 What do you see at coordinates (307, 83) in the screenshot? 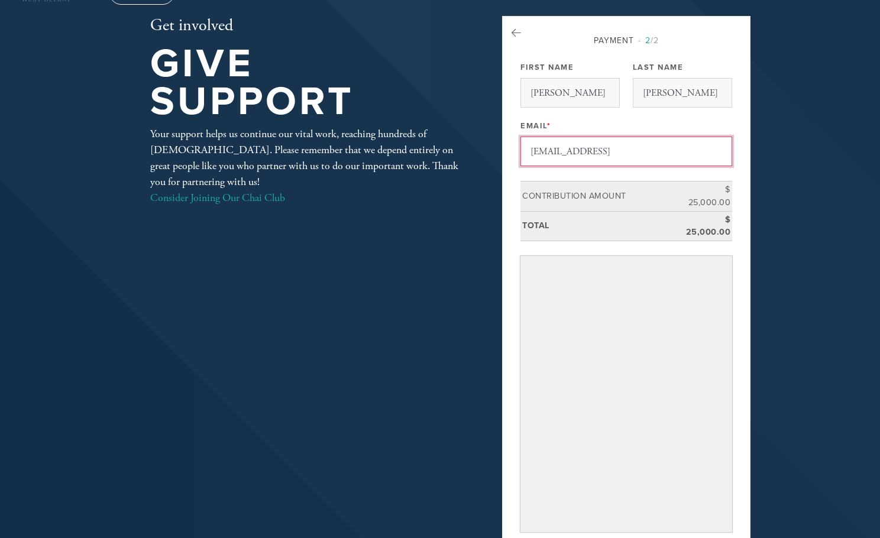
I see `h1: Give Support` at bounding box center [307, 83].